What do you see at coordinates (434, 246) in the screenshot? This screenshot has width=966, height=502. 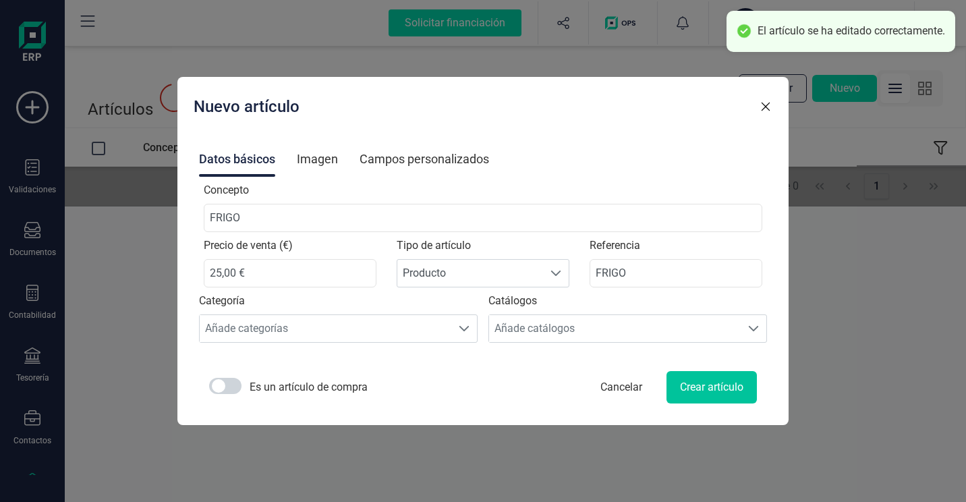 I see `label: Tipo de artículo` at bounding box center [434, 246].